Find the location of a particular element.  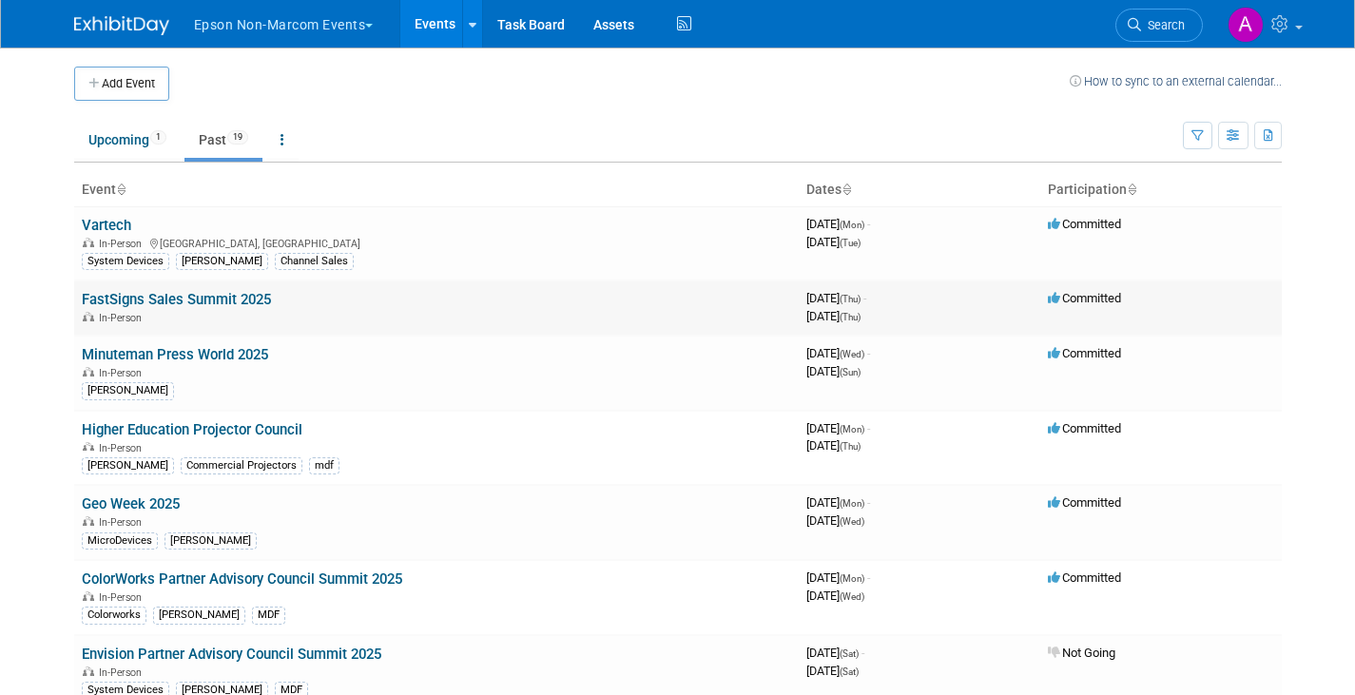

a: Past19 is located at coordinates (223, 140).